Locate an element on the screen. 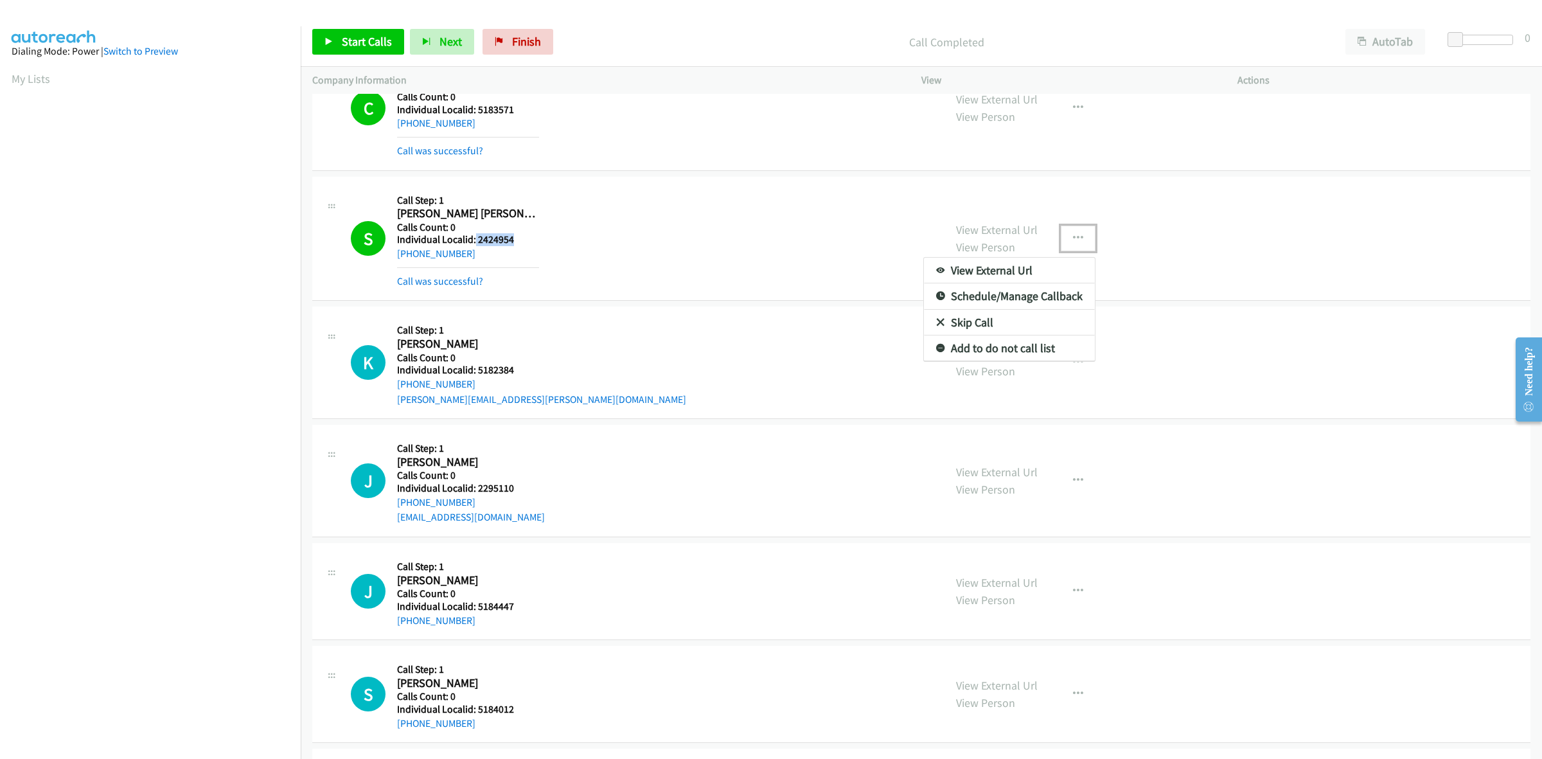 This screenshot has height=759, width=1542. div: Need help? is located at coordinates (24, 43).